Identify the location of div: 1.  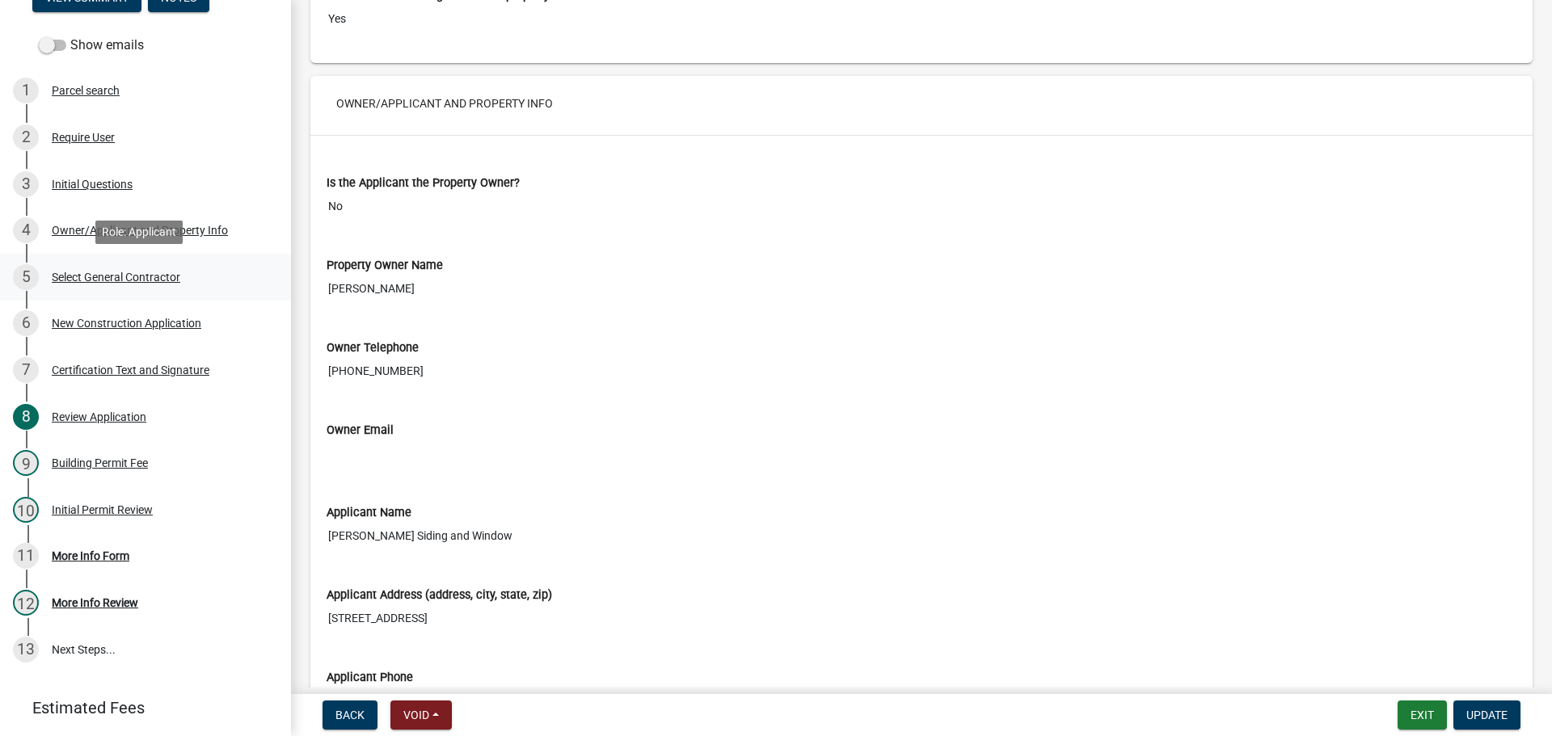
(26, 91).